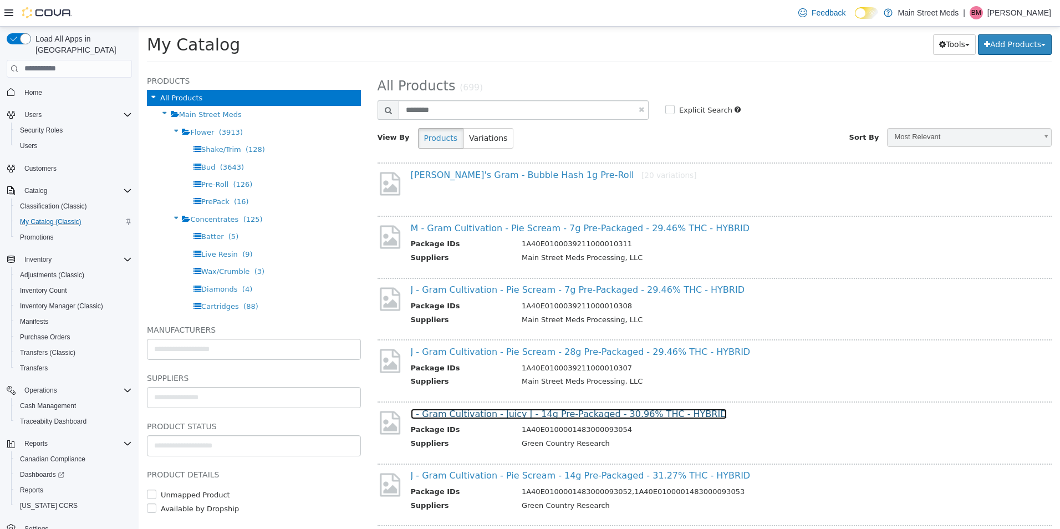 The height and width of the screenshot is (529, 1060). What do you see at coordinates (75, 192) in the screenshot?
I see `span: Concentrates` at bounding box center [75, 192].